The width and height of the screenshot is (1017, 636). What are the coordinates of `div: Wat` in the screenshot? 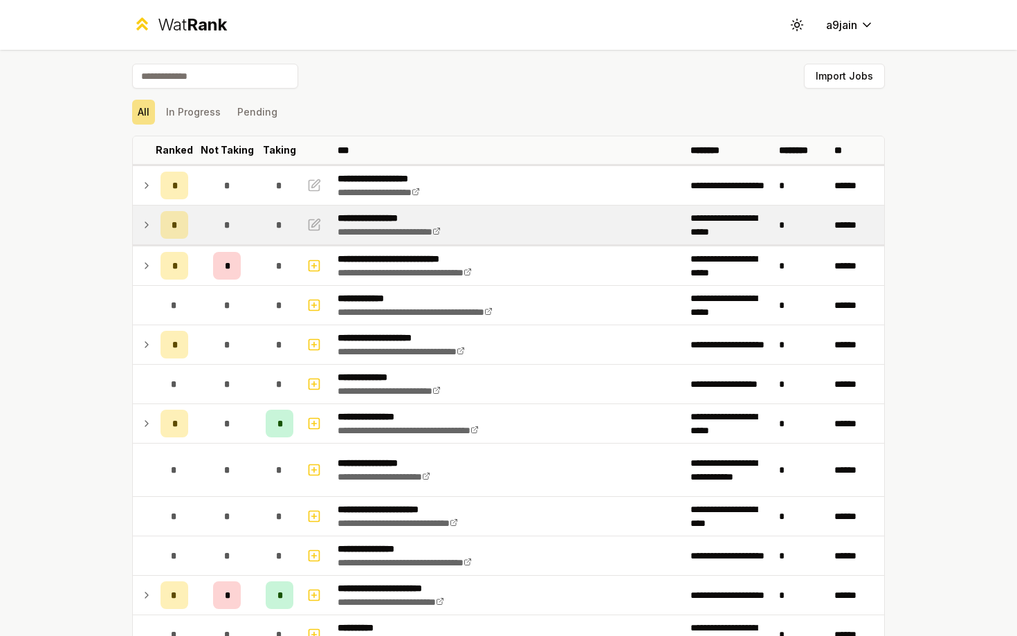 It's located at (192, 25).